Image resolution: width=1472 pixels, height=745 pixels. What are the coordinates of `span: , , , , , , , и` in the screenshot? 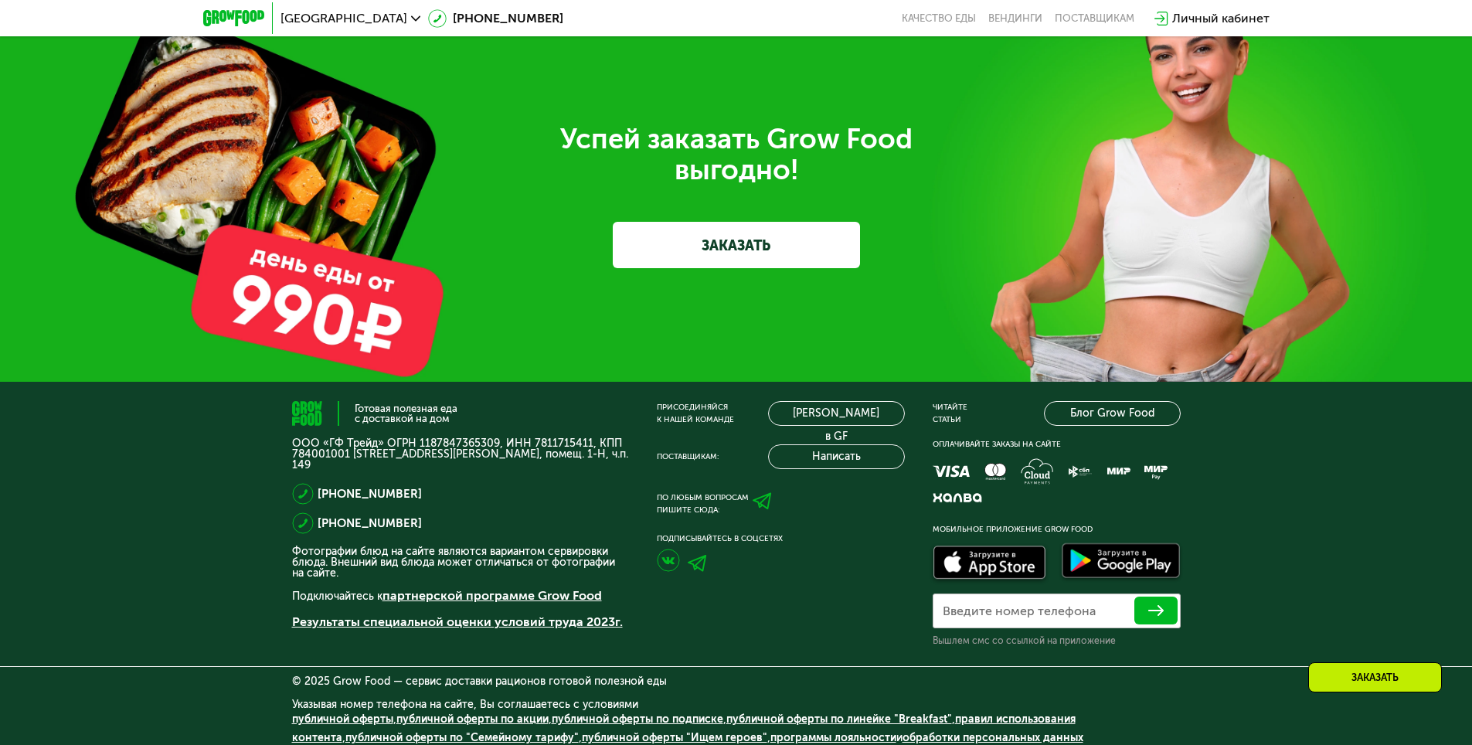 It's located at (688, 728).